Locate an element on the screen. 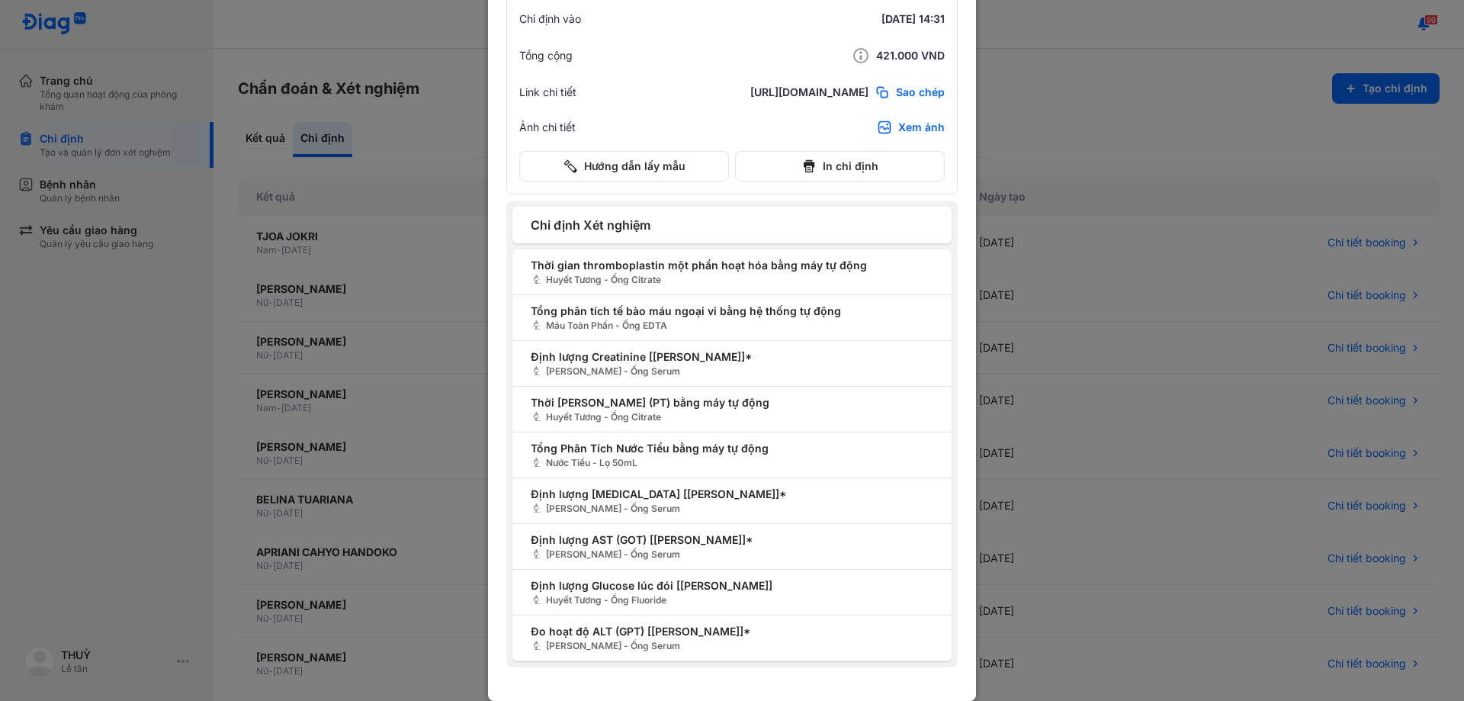 Image resolution: width=1464 pixels, height=701 pixels. div: Chỉ định vào is located at coordinates (550, 19).